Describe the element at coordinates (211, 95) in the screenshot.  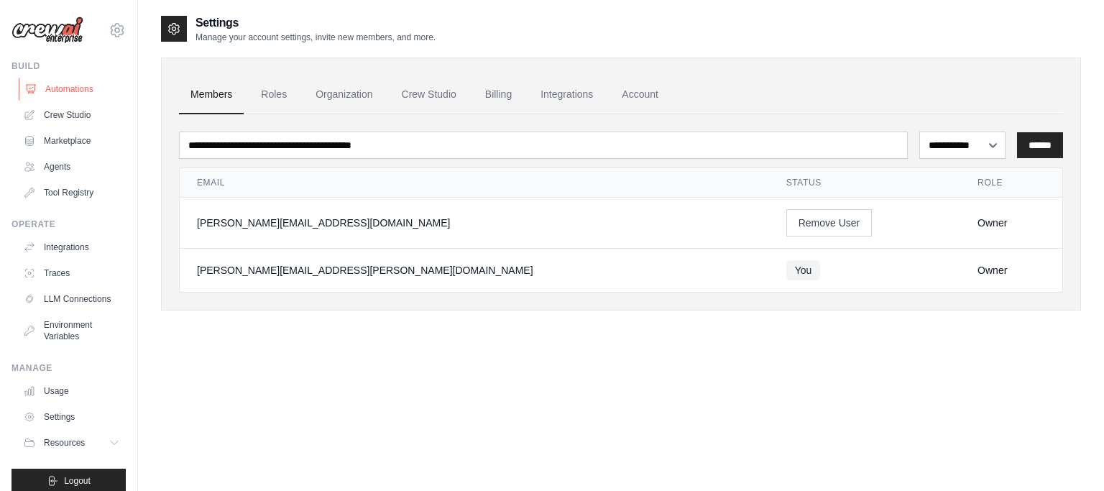
I see `a: Members` at that location.